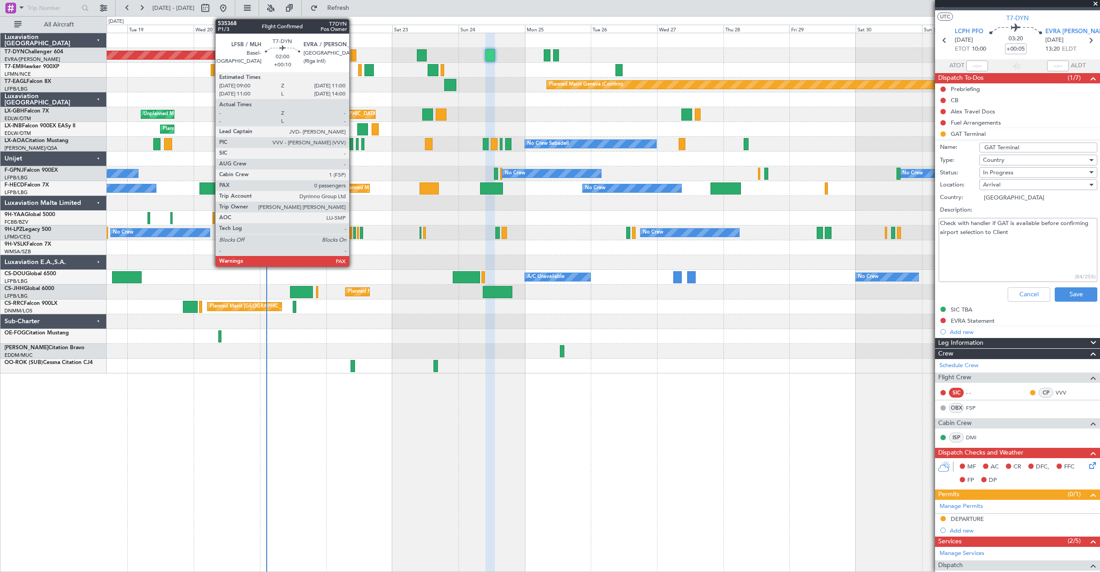 The height and width of the screenshot is (572, 1100). Describe the element at coordinates (822, 29) in the screenshot. I see `div: Fri 29` at that location.